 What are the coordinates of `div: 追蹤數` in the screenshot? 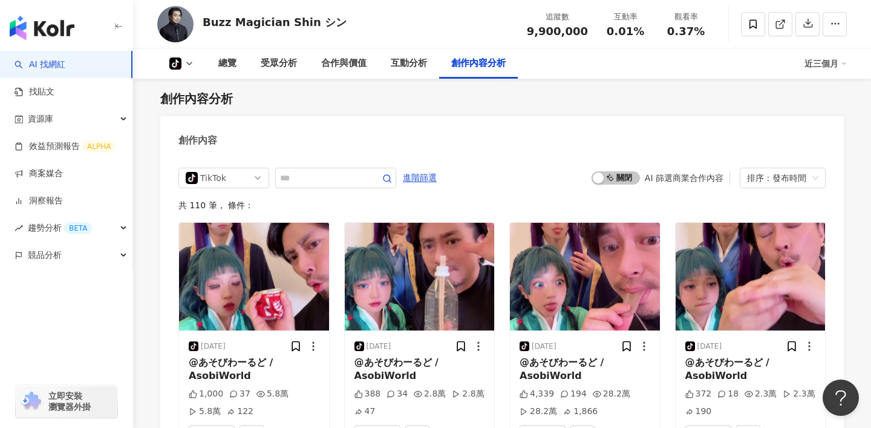 It's located at (557, 17).